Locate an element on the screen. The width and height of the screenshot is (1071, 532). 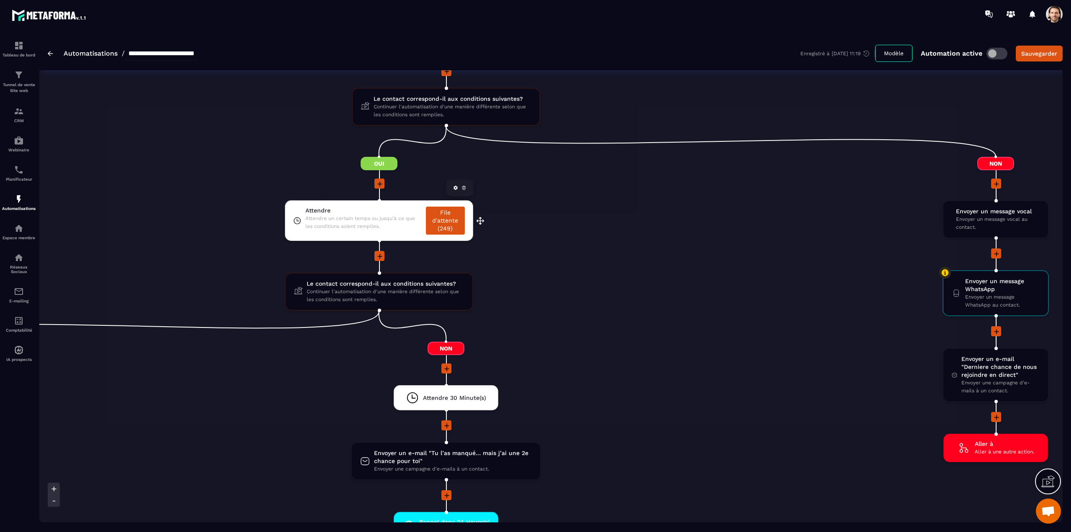
a: formationformationTableau de bord is located at coordinates (19, 49).